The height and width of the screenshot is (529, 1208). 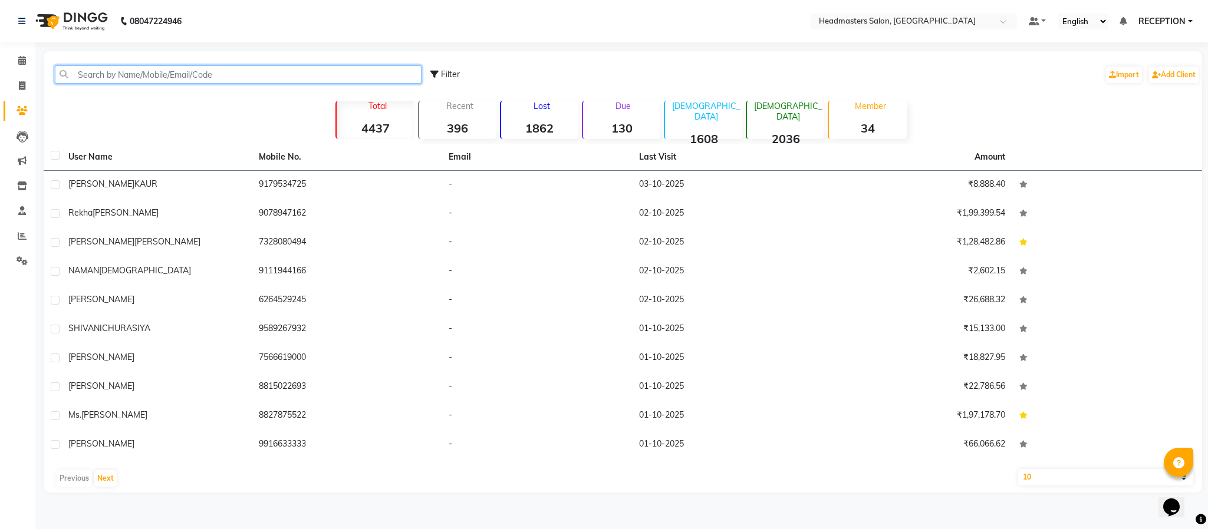 What do you see at coordinates (1174, 75) in the screenshot?
I see `a: Add Client` at bounding box center [1174, 75].